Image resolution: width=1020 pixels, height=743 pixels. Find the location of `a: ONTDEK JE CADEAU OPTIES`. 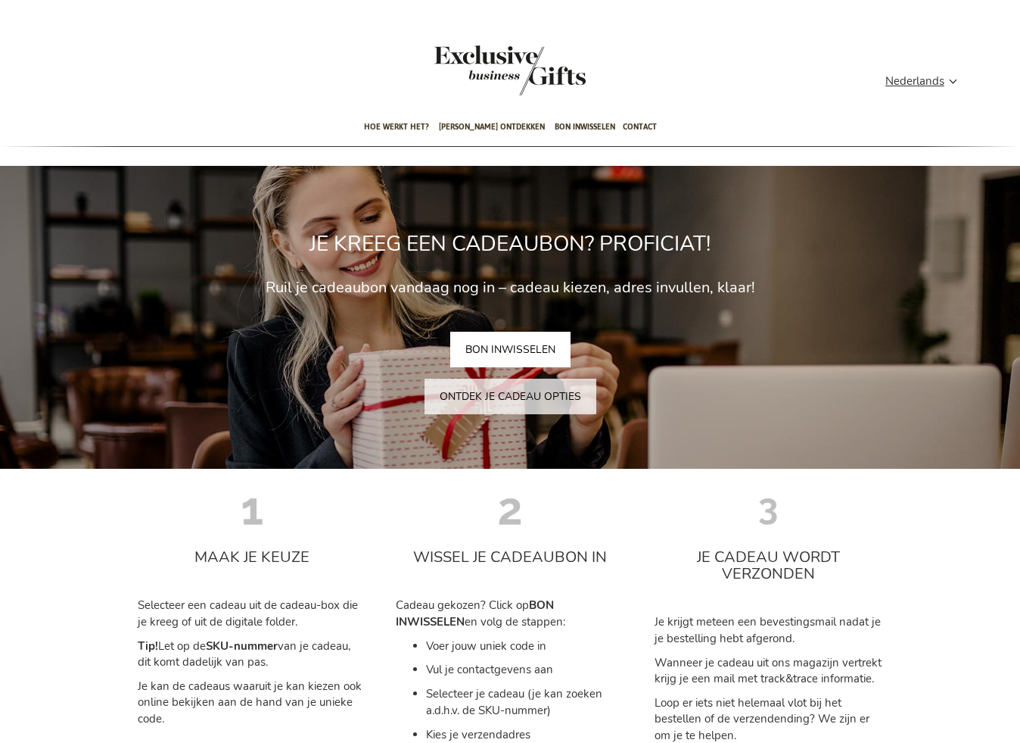

a: ONTDEK JE CADEAU OPTIES is located at coordinates (510, 396).